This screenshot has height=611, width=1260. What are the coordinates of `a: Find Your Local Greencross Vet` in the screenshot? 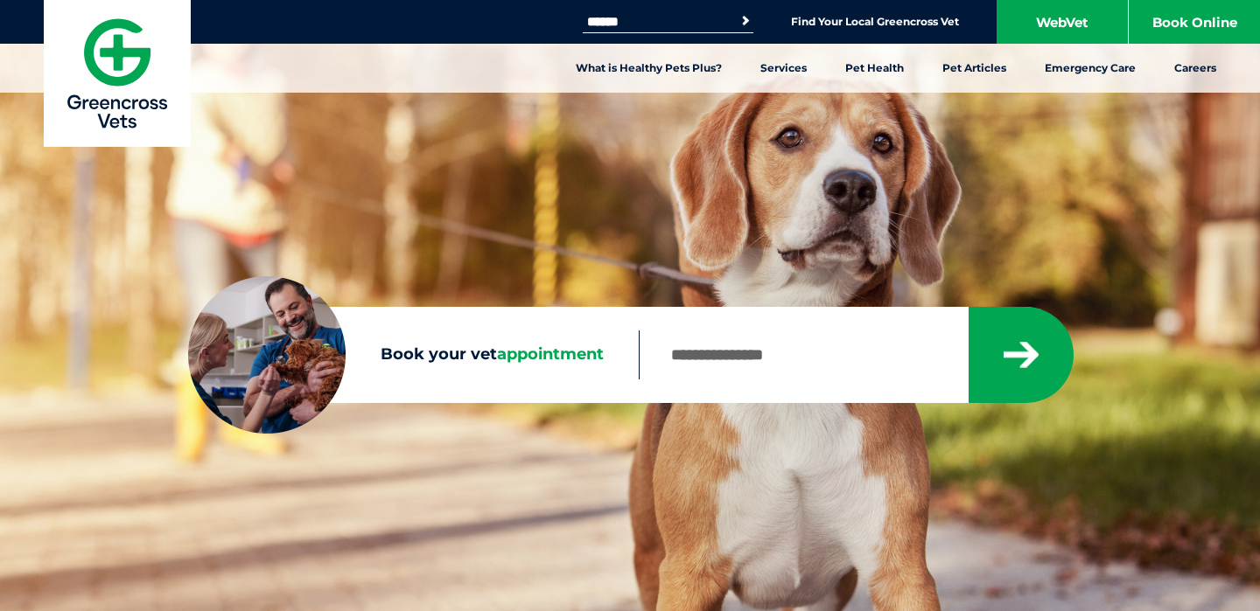 It's located at (875, 22).